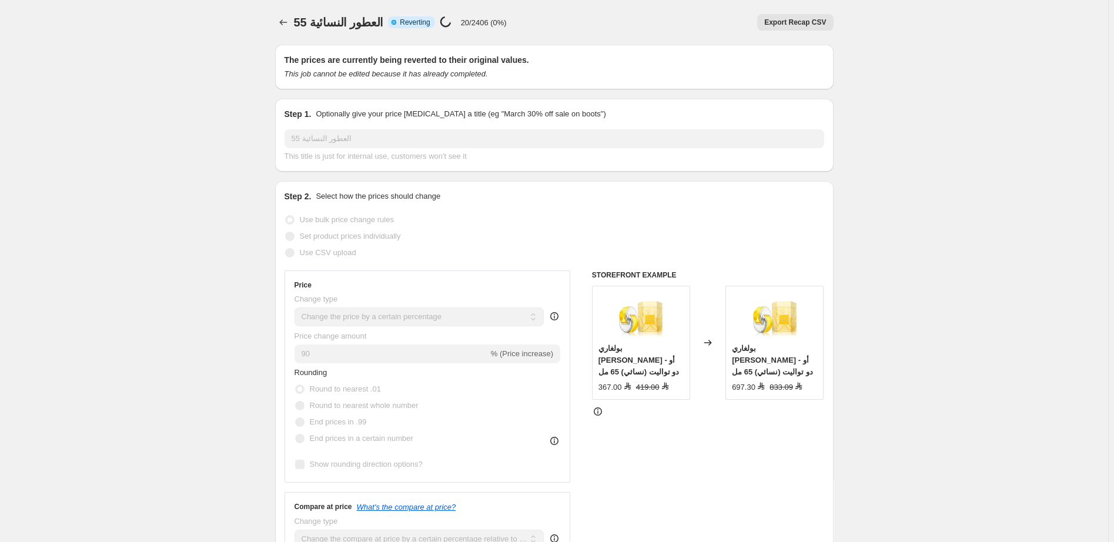  Describe the element at coordinates (392, 354) in the screenshot. I see `input: -15` at that location.